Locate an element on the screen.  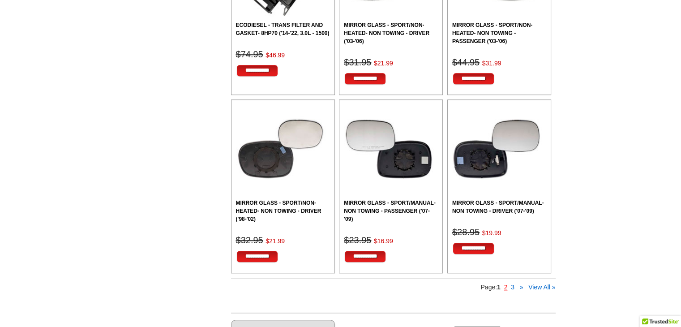
img: MIRROR GLASS - SPORT/MANUAL- NON TOWING - DRIVER ('07-'09) is located at coordinates (497, 149).